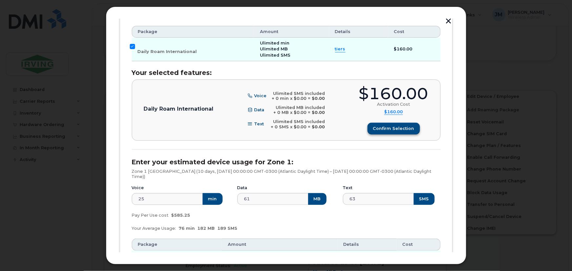  Describe the element at coordinates (299, 108) in the screenshot. I see `div: Ulimited MB included` at that location.